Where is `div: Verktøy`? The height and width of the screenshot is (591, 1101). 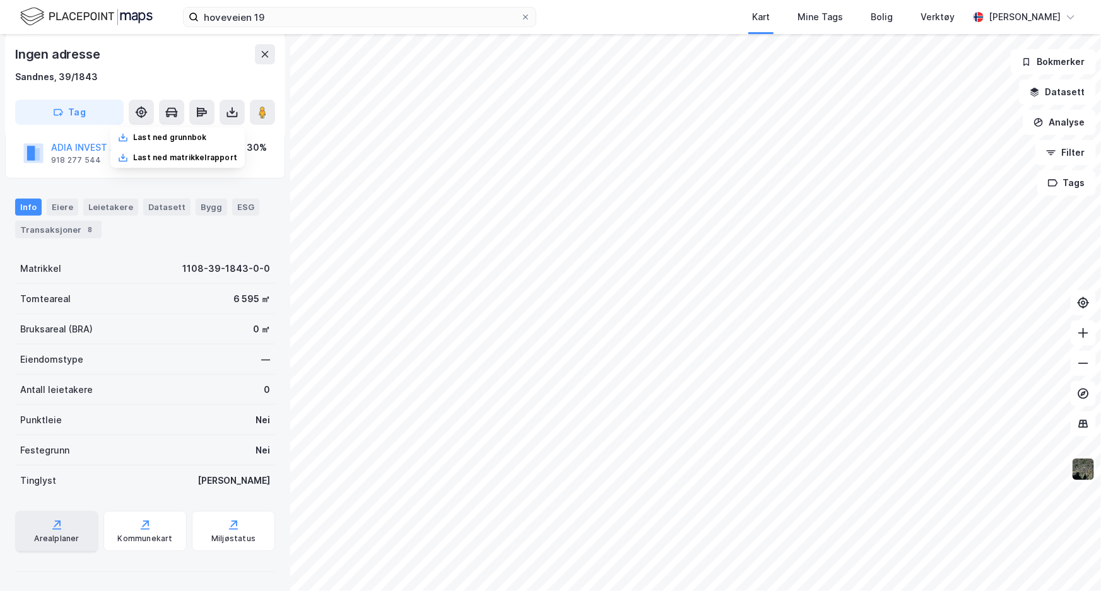
div: Verktøy is located at coordinates (938, 17).